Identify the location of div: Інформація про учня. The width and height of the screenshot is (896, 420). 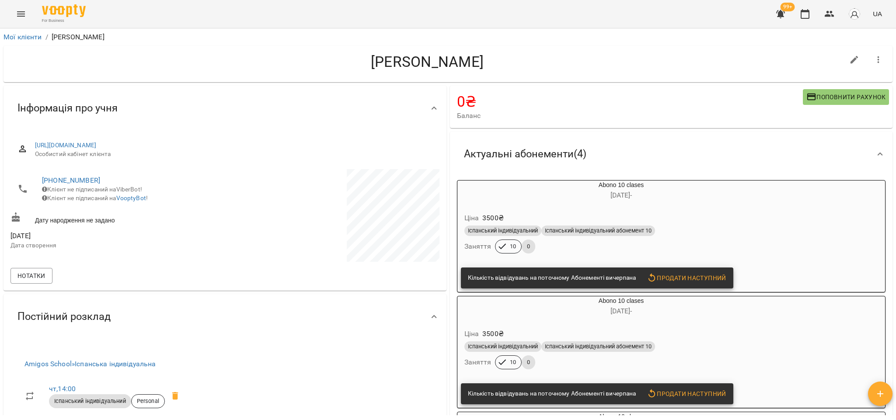
(225, 108).